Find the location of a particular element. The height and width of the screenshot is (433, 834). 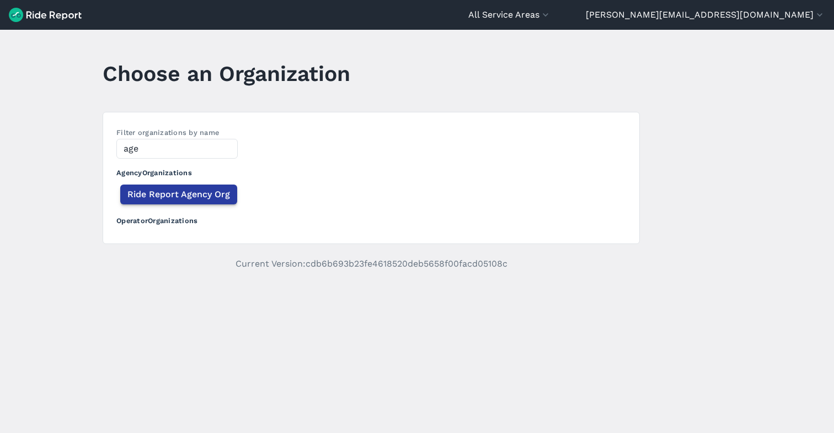

h3: Operator Organizations is located at coordinates (371, 218).